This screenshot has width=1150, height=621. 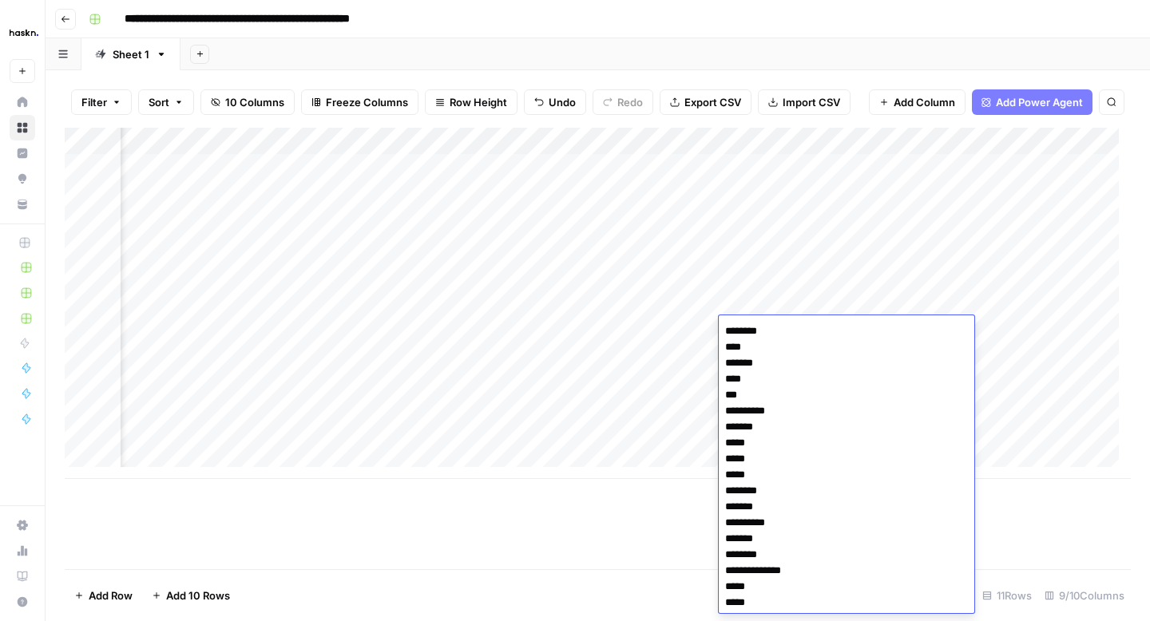 I want to click on span: Add Row, so click(x=110, y=596).